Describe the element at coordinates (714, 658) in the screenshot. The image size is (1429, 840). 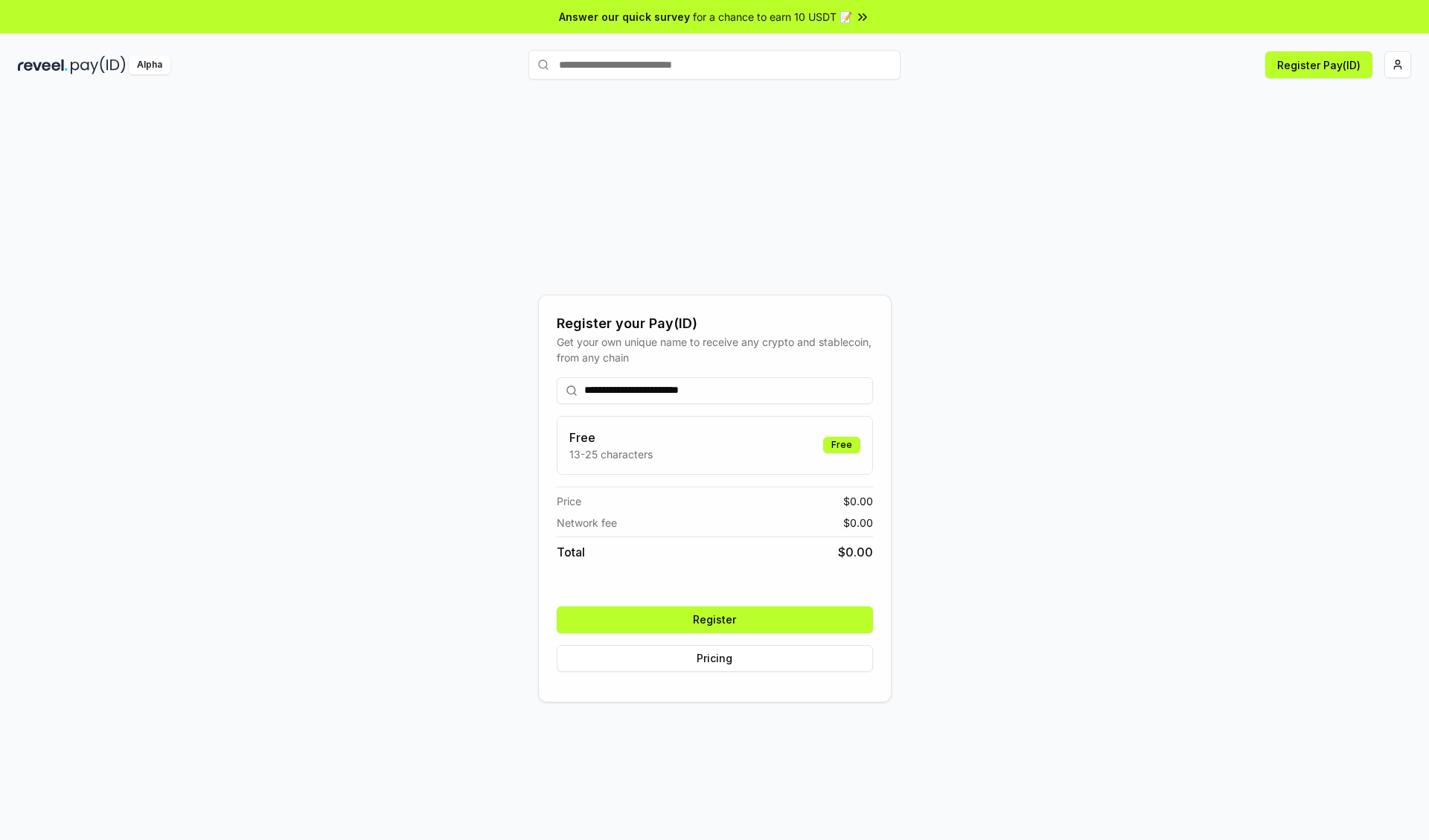
I see `button: Pricing` at that location.